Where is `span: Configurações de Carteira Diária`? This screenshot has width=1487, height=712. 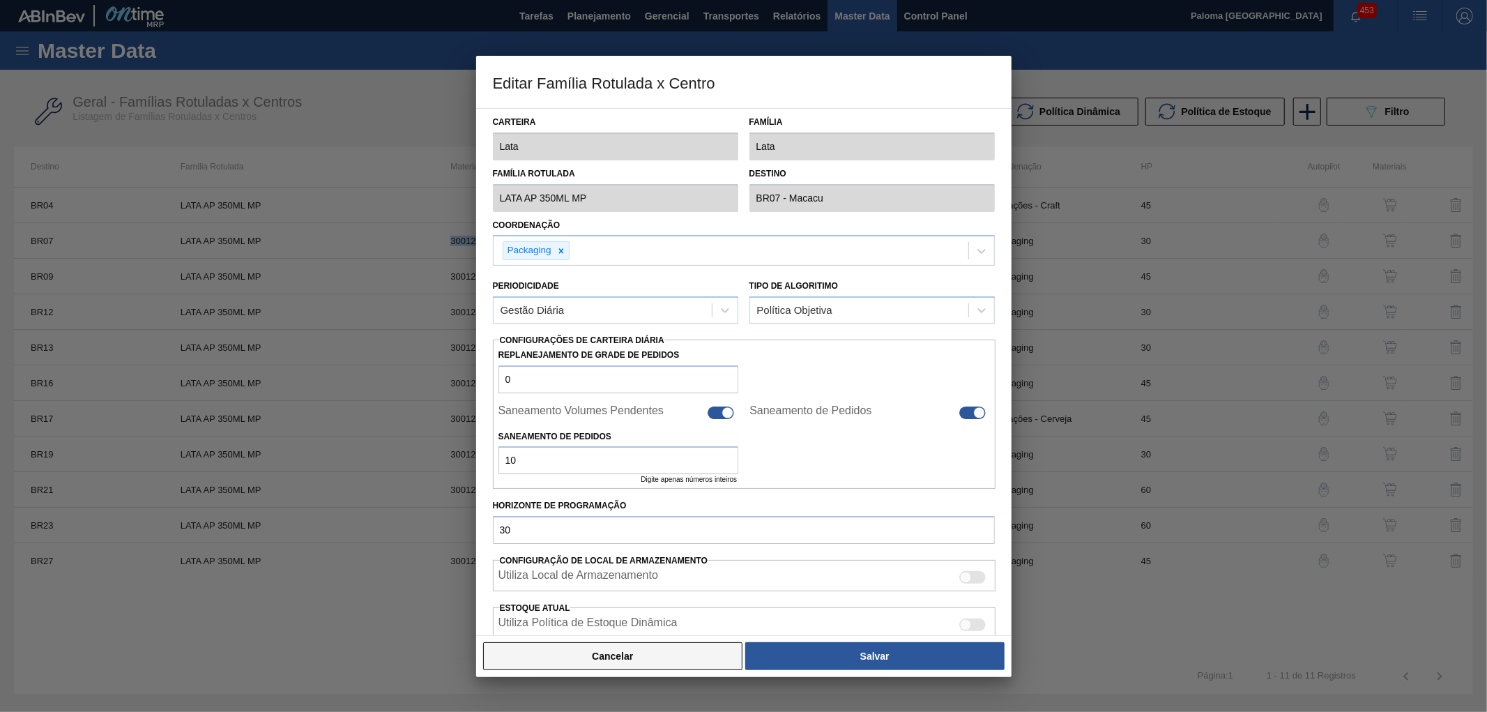
span: Configurações de Carteira Diária is located at coordinates (582, 340).